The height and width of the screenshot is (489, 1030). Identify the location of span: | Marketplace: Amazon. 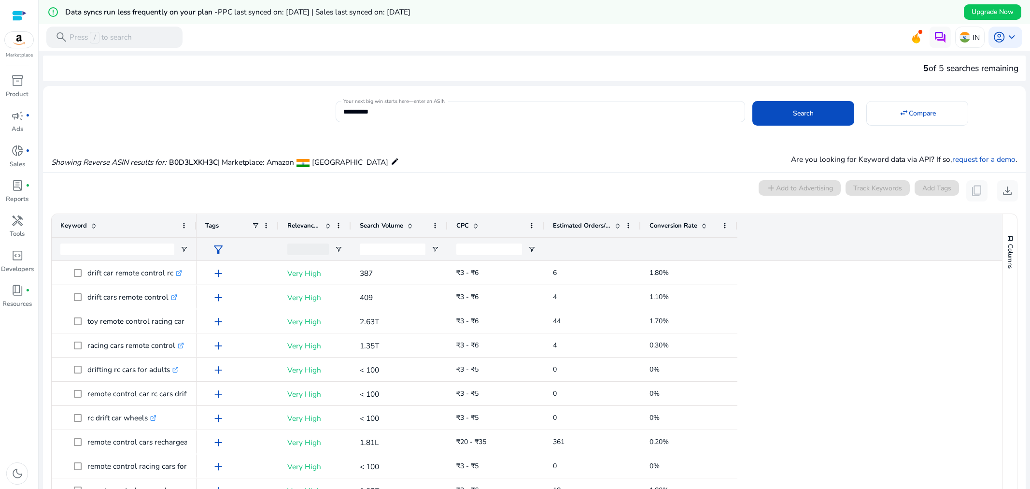
(256, 162).